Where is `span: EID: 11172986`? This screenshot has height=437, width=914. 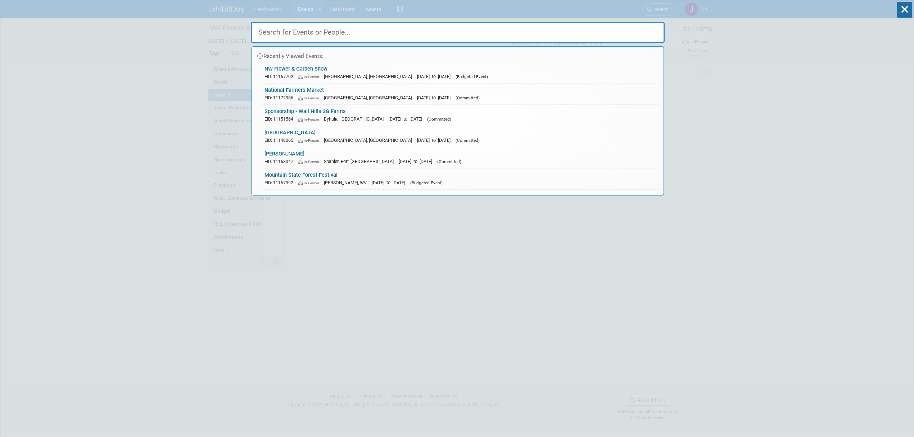
span: EID: 11172986 is located at coordinates (280, 98).